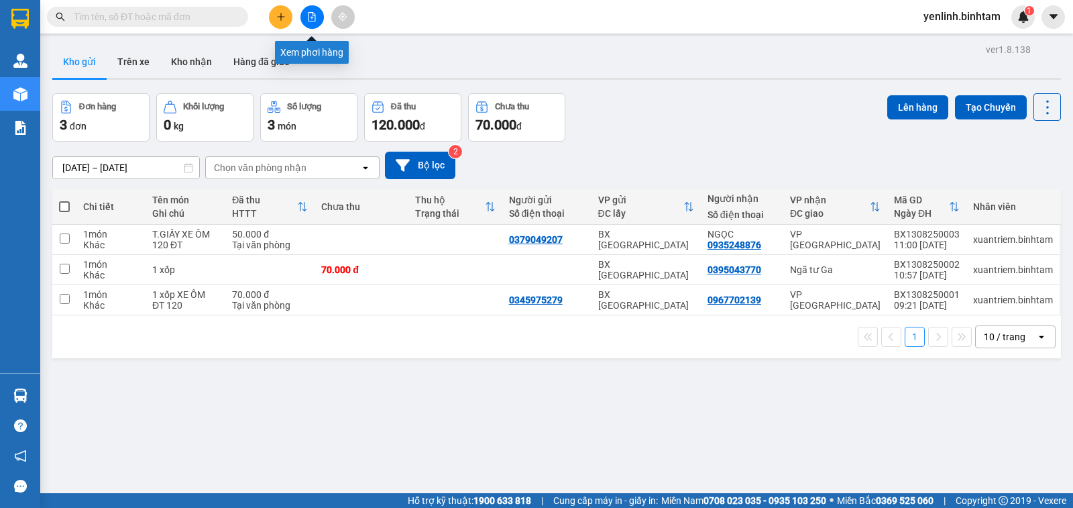 Image resolution: width=1073 pixels, height=508 pixels. I want to click on button: Số lượng3món, so click(308, 117).